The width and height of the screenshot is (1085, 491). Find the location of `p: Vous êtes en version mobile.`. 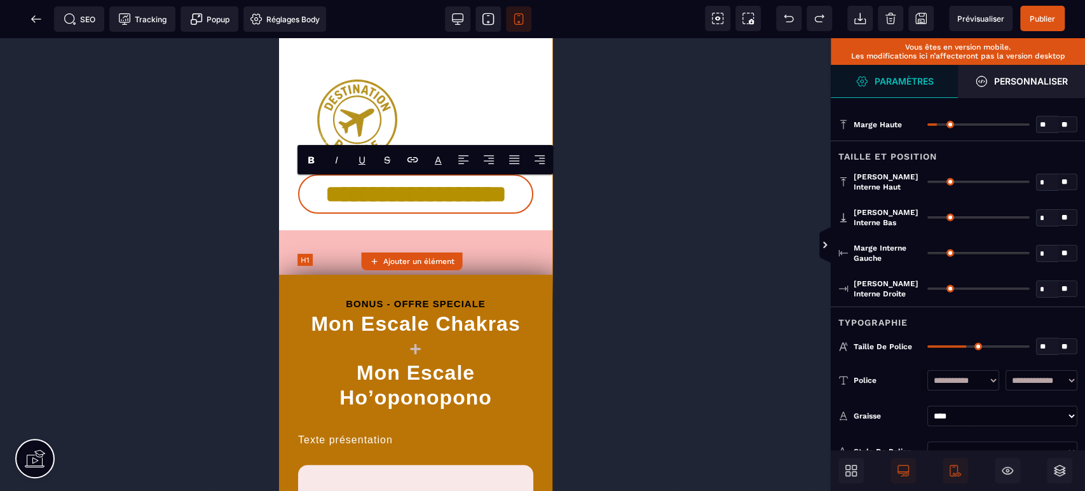

p: Vous êtes en version mobile. is located at coordinates (958, 47).